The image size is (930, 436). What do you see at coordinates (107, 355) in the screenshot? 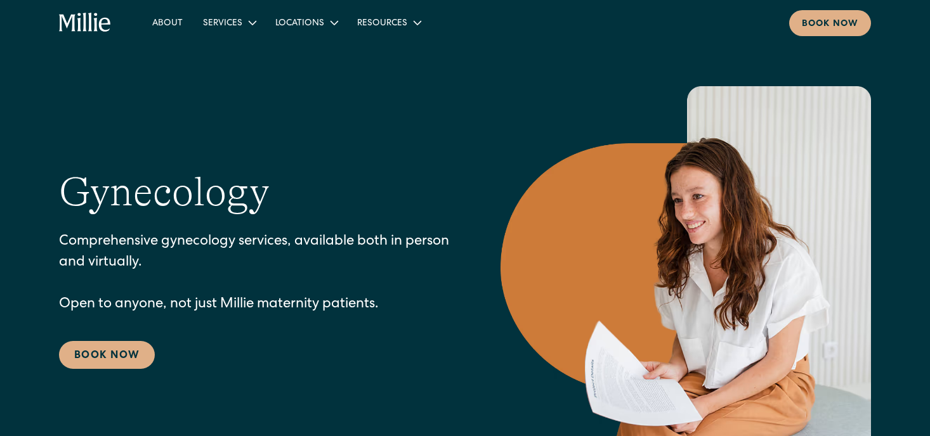
I see `a: Book Now` at bounding box center [107, 355].